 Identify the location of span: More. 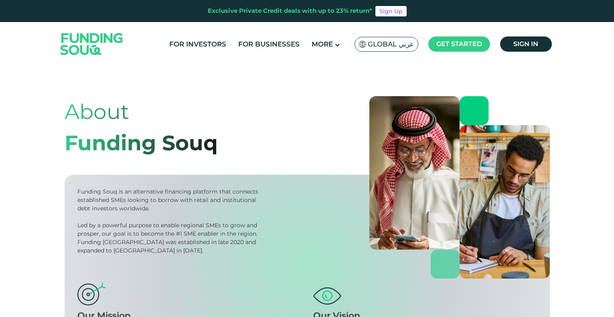
(322, 44).